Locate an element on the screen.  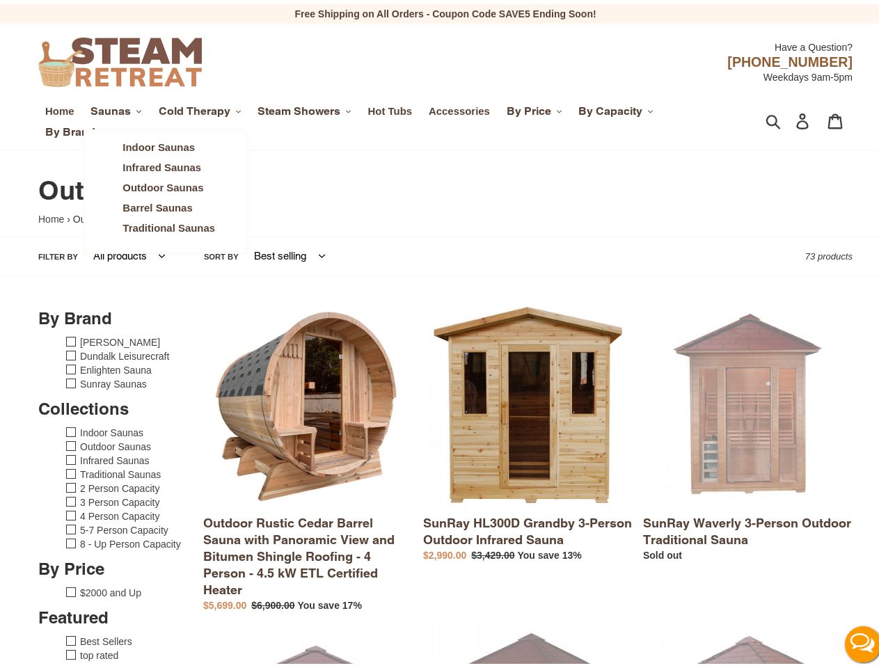
h3: By Brand is located at coordinates (116, 314).